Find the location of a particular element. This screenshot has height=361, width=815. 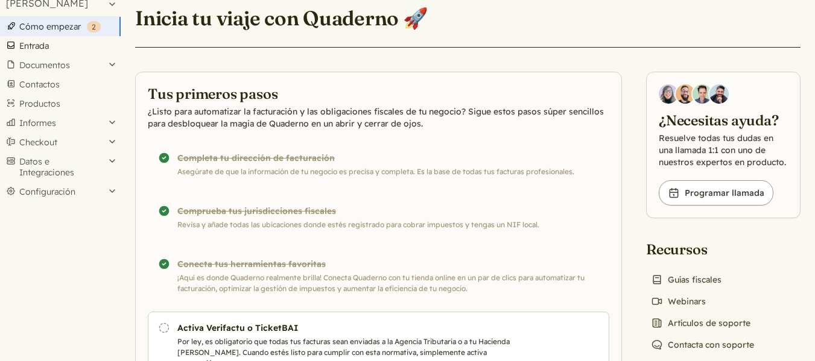

a: Programar llamada is located at coordinates (716, 193).